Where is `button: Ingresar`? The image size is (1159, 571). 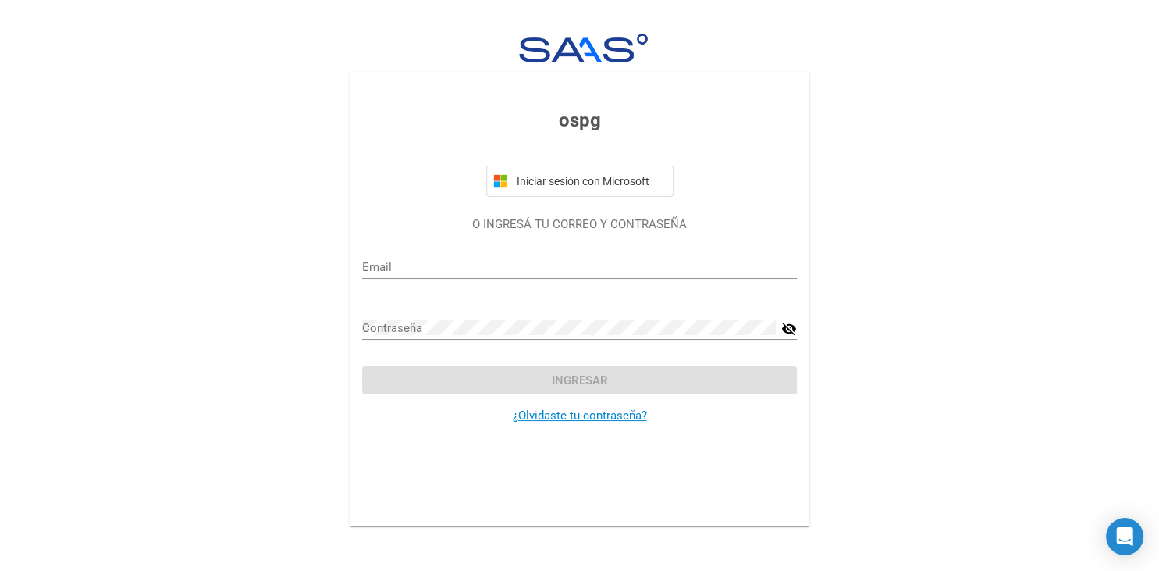 button: Ingresar is located at coordinates (579, 380).